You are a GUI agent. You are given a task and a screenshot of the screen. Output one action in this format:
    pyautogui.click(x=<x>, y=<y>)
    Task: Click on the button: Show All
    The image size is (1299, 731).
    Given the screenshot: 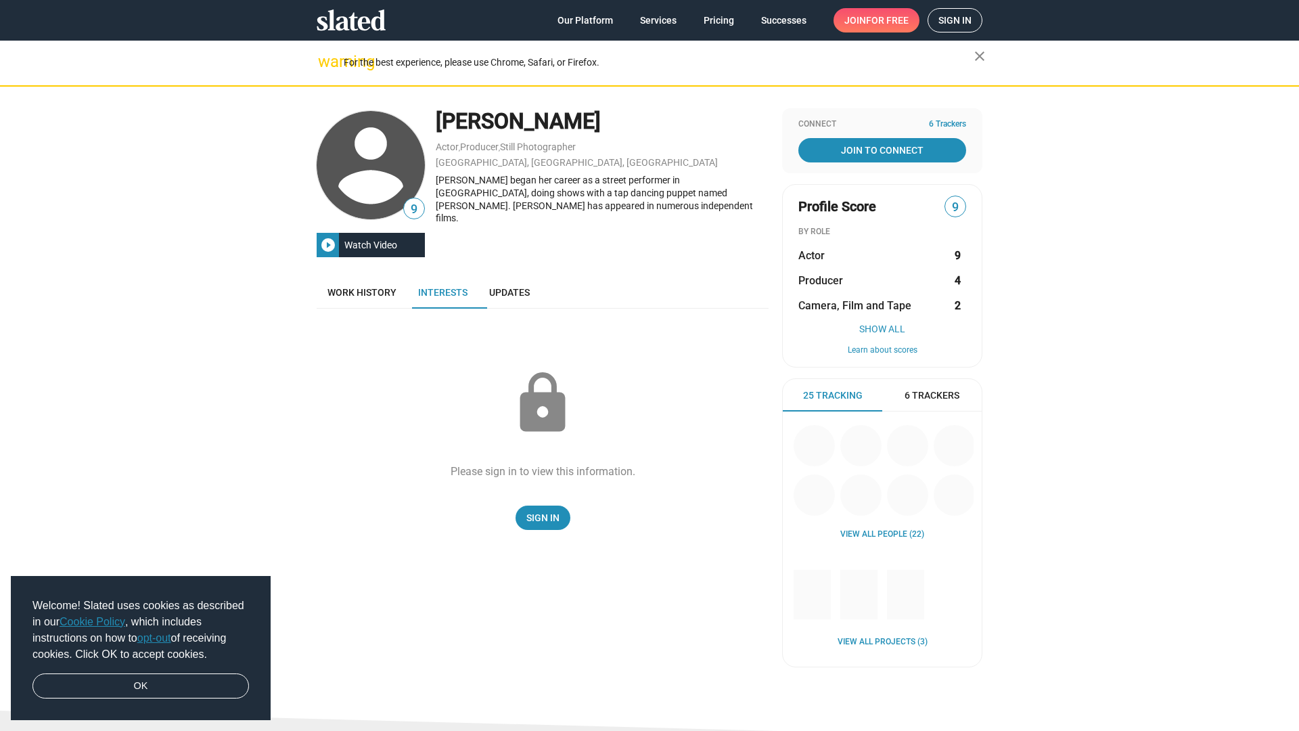 What is the action you would take?
    pyautogui.click(x=882, y=329)
    